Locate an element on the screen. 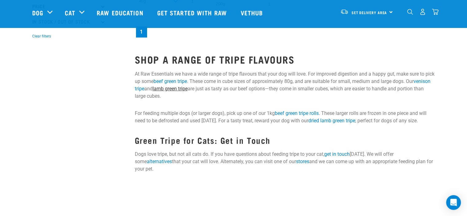 Image resolution: width=467 pixels, height=216 pixels. a: Vethub is located at coordinates (253, 13).